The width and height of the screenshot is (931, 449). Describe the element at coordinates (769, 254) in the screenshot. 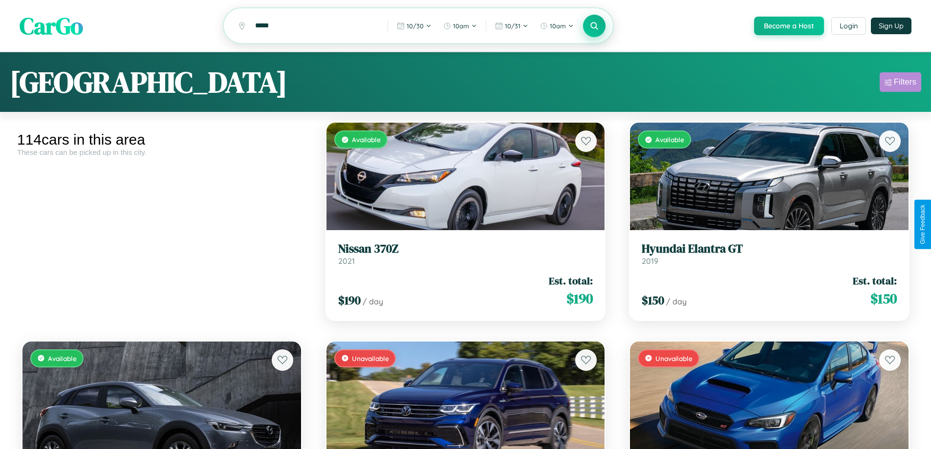

I see `a: Hyundai Elantra GT2019` at that location.